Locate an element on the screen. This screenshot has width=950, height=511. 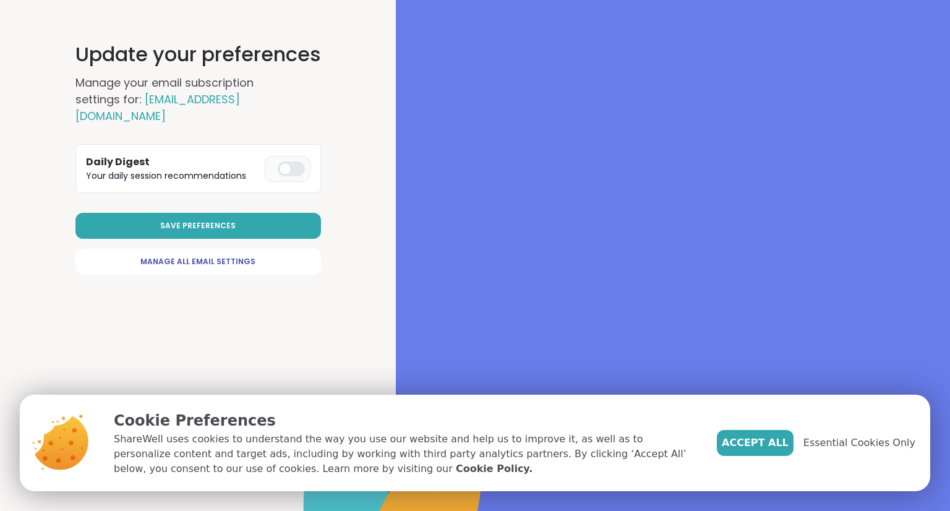
p: Cookie Preferences is located at coordinates (405, 421).